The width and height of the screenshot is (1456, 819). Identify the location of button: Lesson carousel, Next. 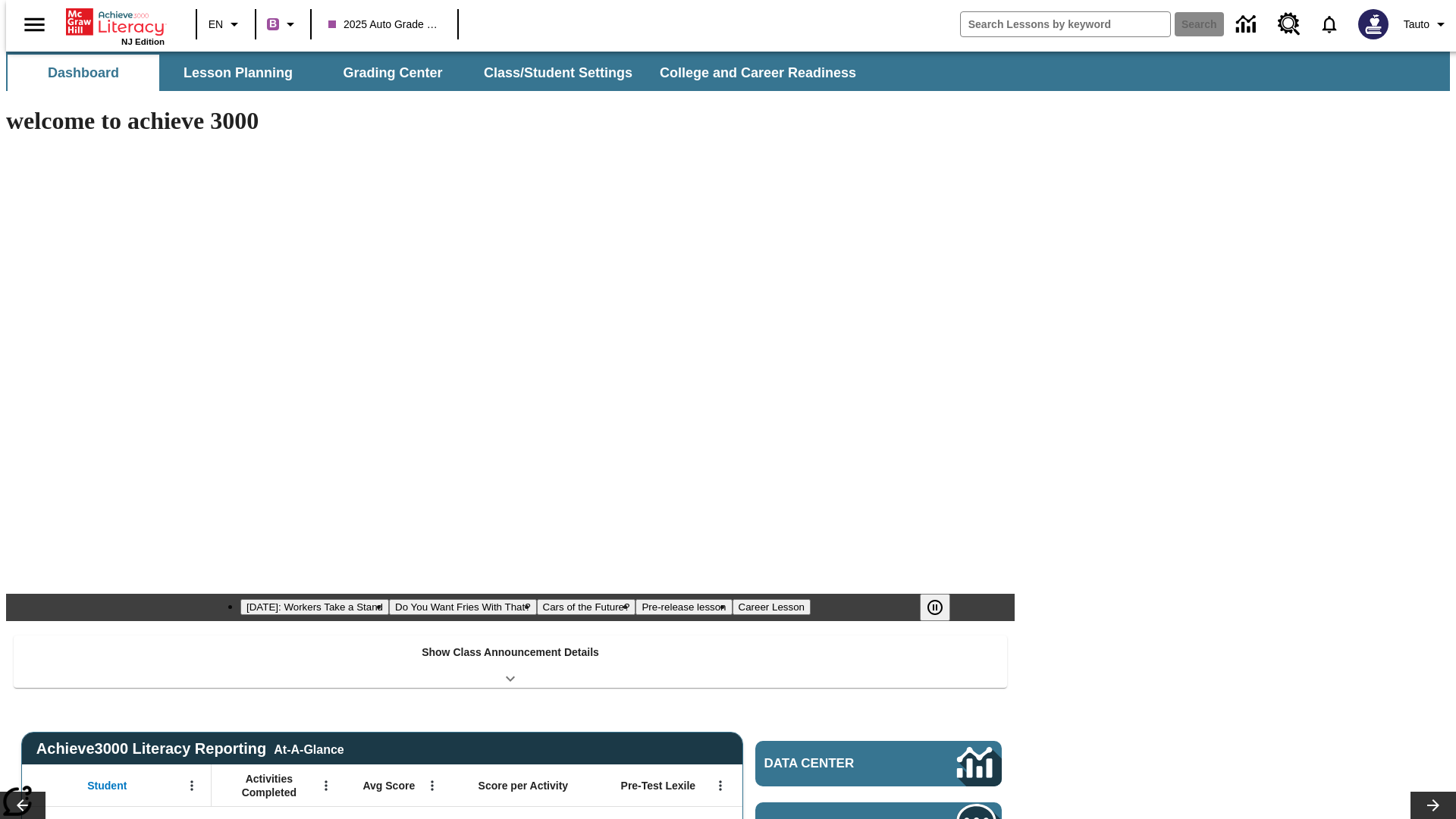
(1434, 805).